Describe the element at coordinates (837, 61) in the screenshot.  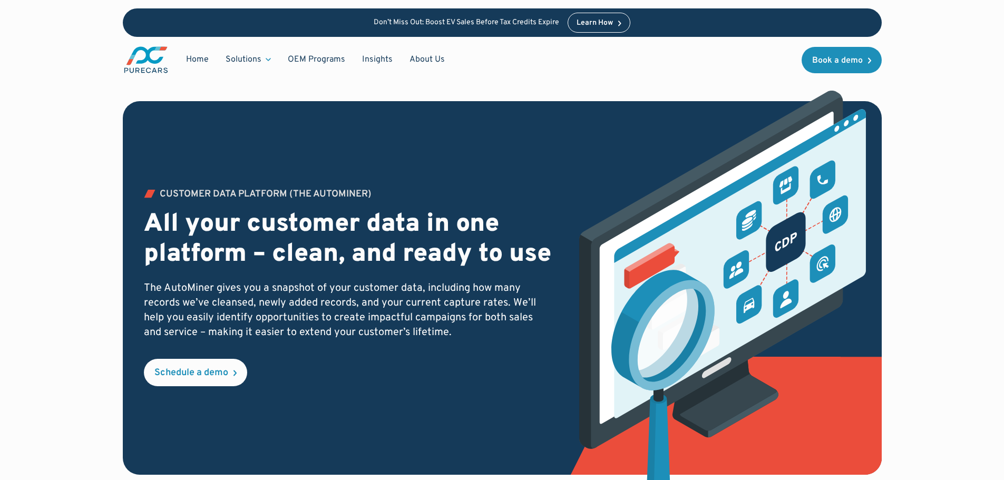
I see `div: Book a demo` at that location.